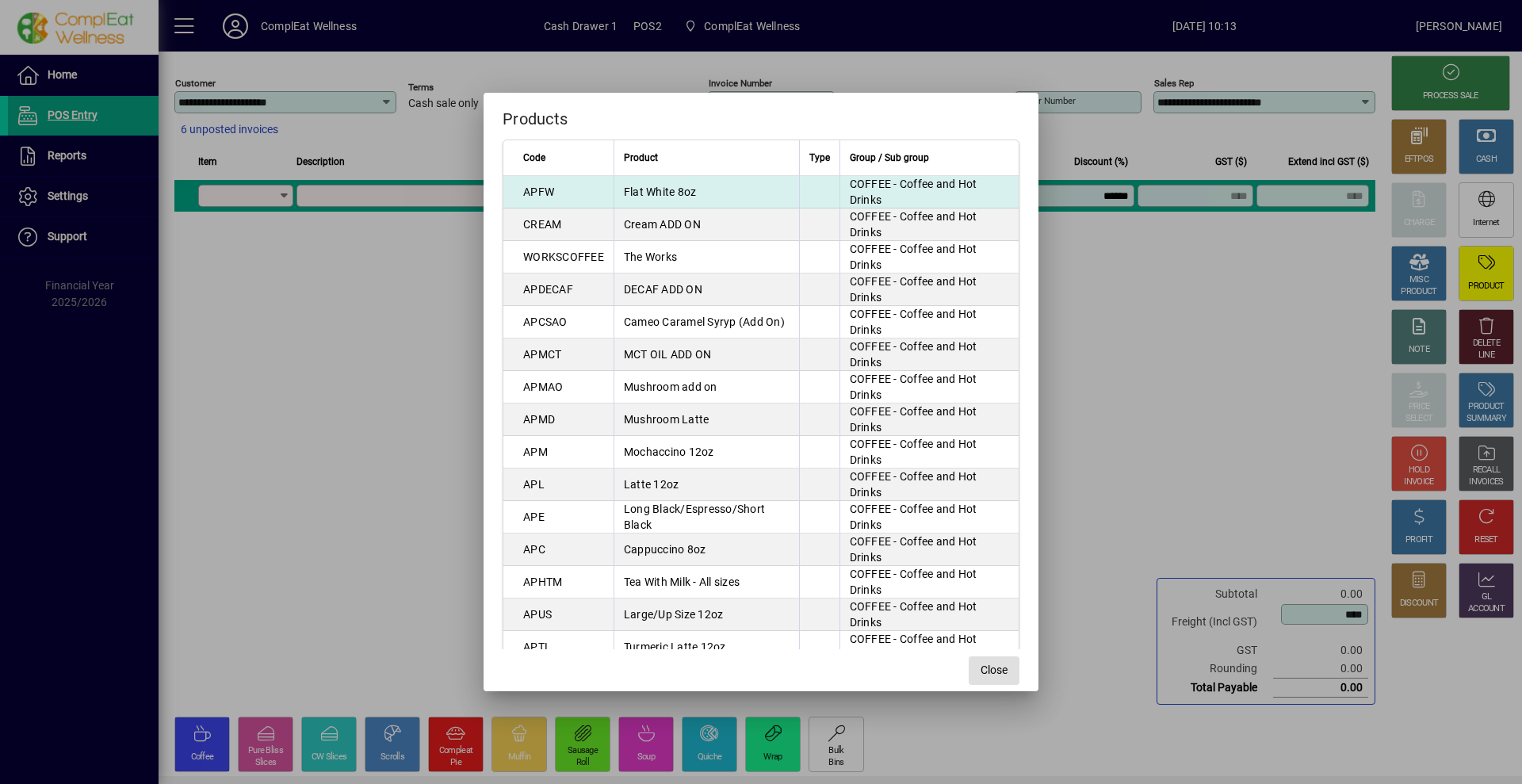  Describe the element at coordinates (534, 549) in the screenshot. I see `div: APC` at that location.